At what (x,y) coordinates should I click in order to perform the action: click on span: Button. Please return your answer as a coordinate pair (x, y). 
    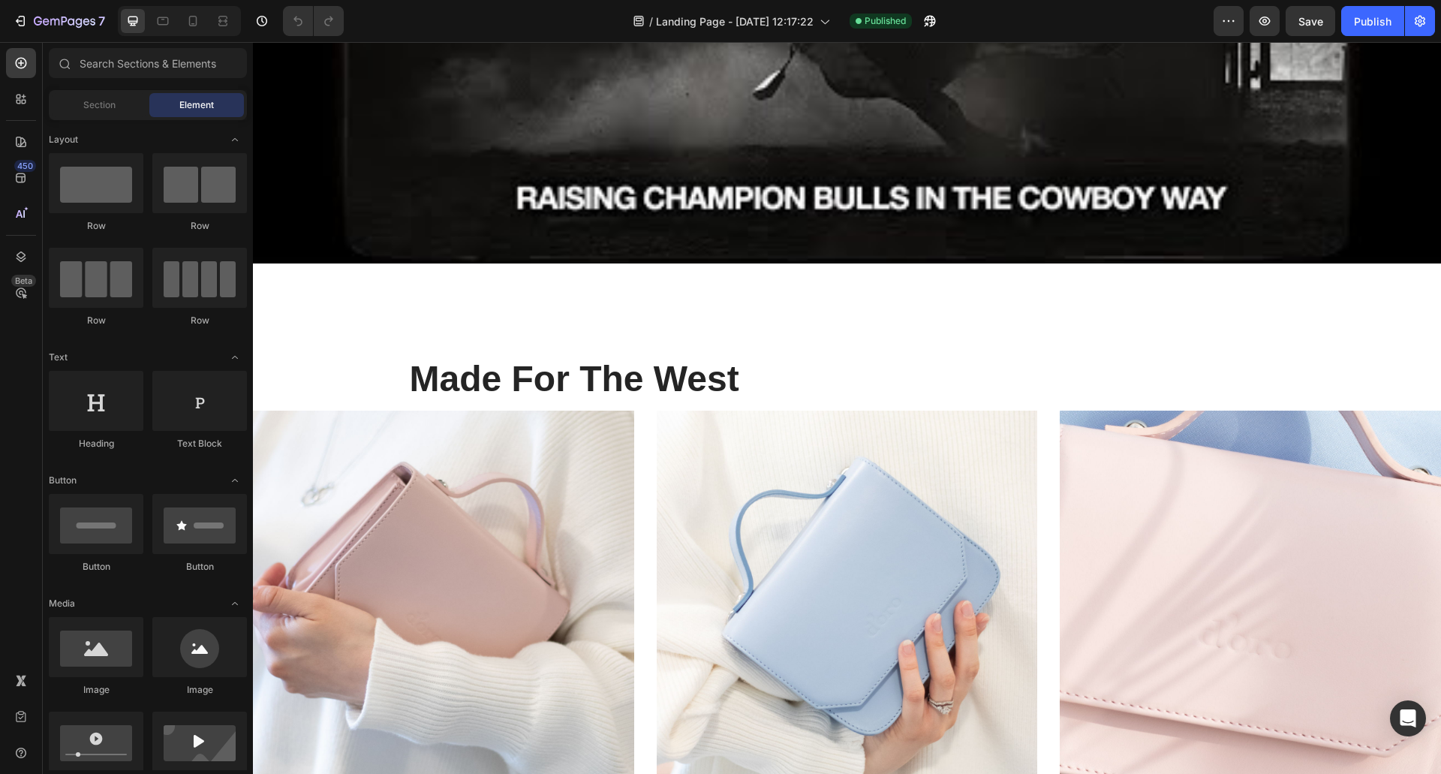
    Looking at the image, I should click on (62, 480).